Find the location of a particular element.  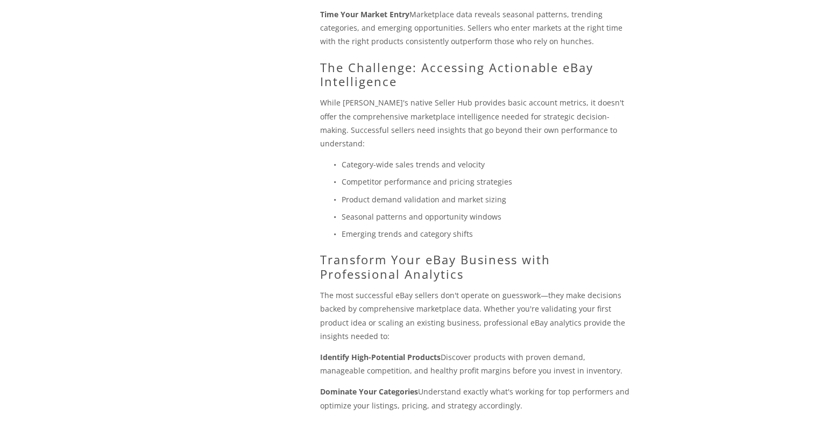

p: The most successful eBay sellers don't operate on guesswork—they make decisions backed by compreh... is located at coordinates (475, 315).